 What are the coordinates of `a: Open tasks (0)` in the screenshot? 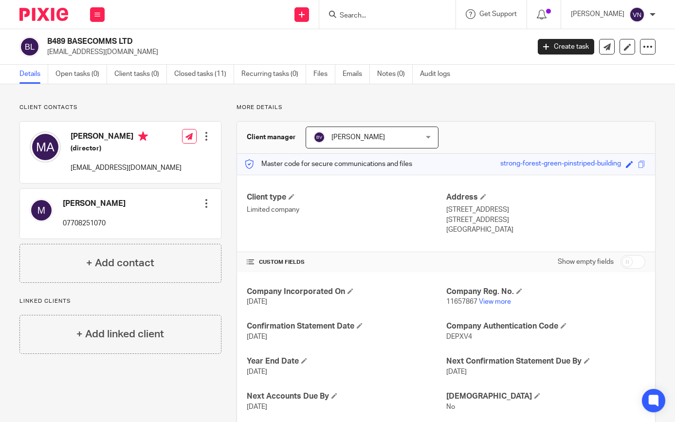 It's located at (81, 74).